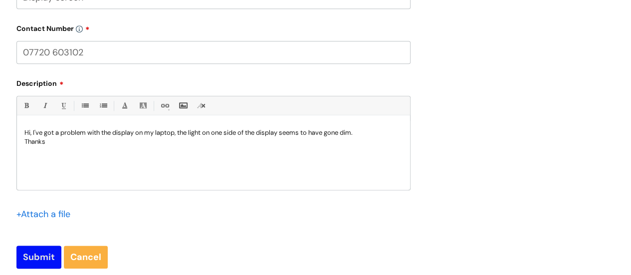  I want to click on img: info-icon.svg, so click(79, 29).